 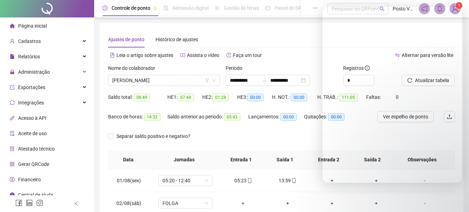 What do you see at coordinates (229, 55) in the screenshot?
I see `span: history` at bounding box center [229, 55].